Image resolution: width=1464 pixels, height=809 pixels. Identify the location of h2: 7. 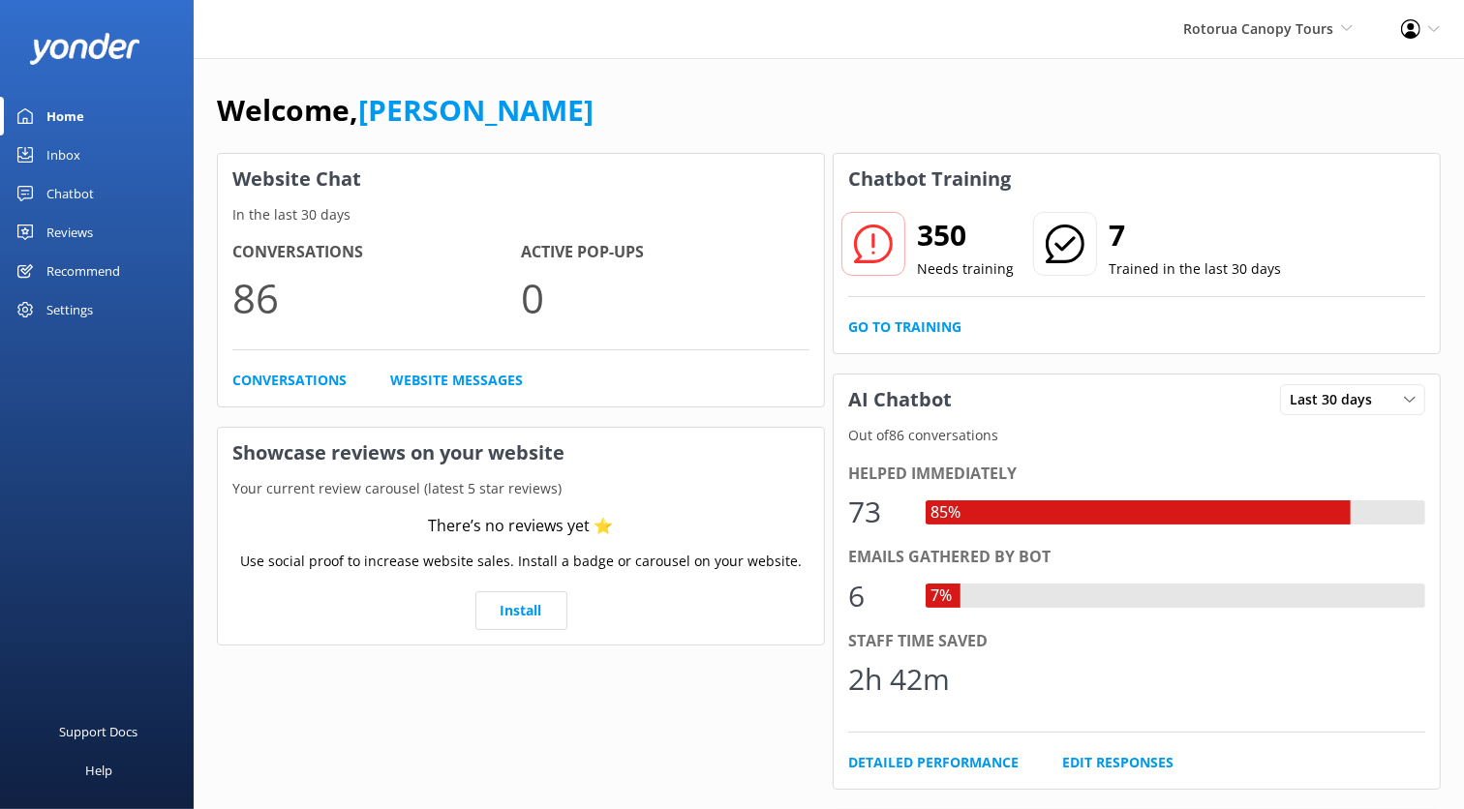
(1195, 235).